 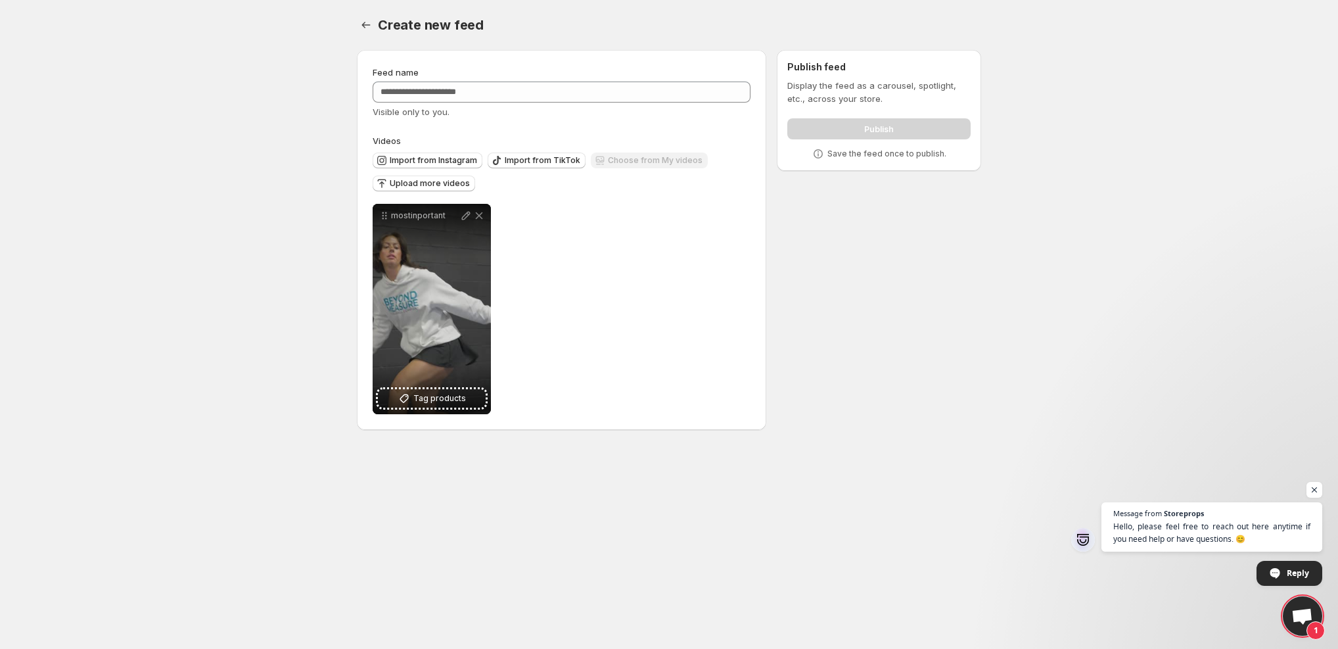 I want to click on button: Import from TikTok, so click(x=536, y=160).